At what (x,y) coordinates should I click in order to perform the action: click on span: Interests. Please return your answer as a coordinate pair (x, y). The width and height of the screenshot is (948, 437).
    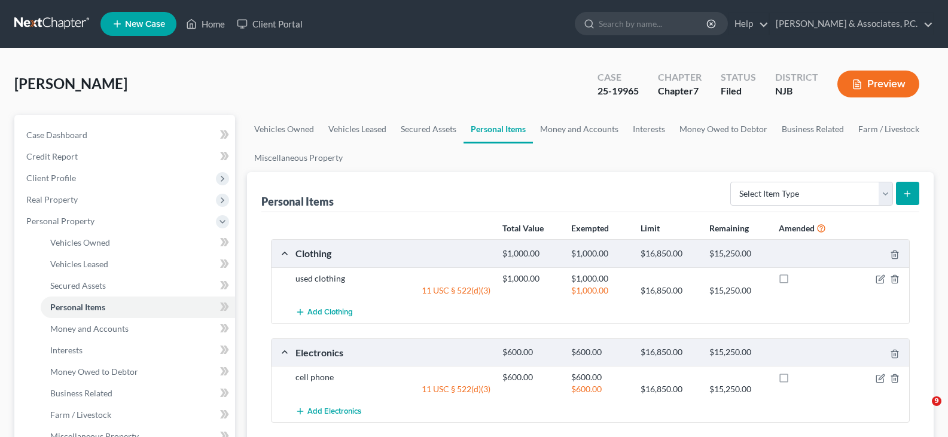
    Looking at the image, I should click on (66, 350).